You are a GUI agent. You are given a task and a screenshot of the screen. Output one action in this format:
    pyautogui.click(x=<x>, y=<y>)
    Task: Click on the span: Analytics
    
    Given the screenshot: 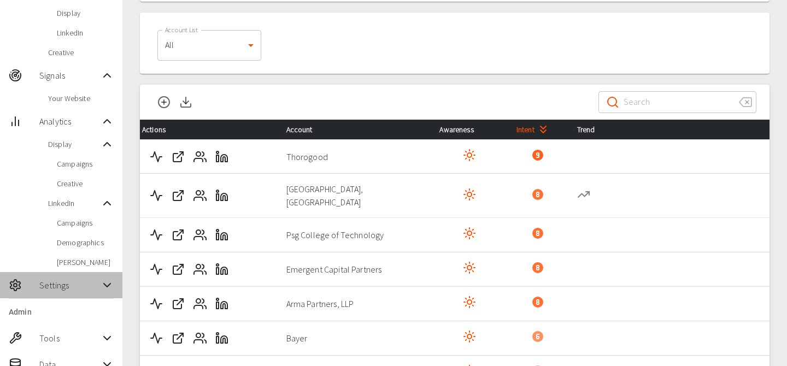 What is the action you would take?
    pyautogui.click(x=70, y=121)
    